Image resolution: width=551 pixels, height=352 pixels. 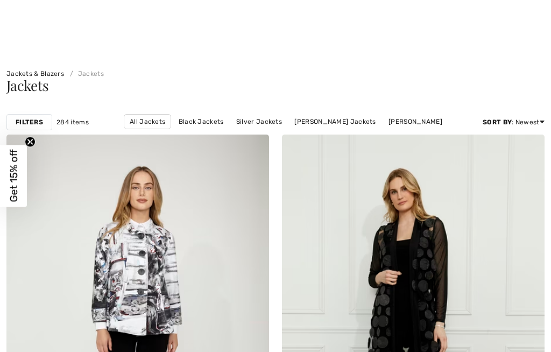 I want to click on div: : Newest, so click(x=513, y=122).